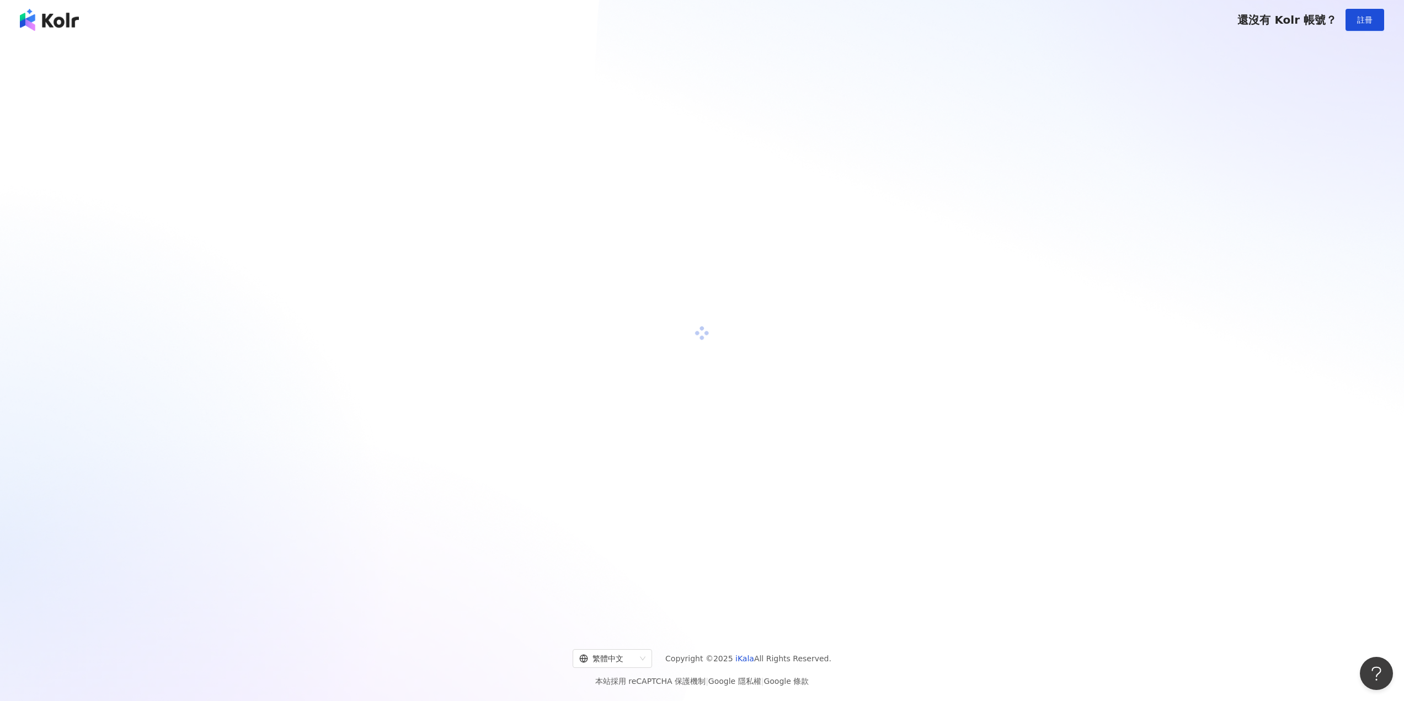 This screenshot has width=1404, height=701. Describe the element at coordinates (1287, 20) in the screenshot. I see `span: 還沒有 Kolr 帳號？` at that location.